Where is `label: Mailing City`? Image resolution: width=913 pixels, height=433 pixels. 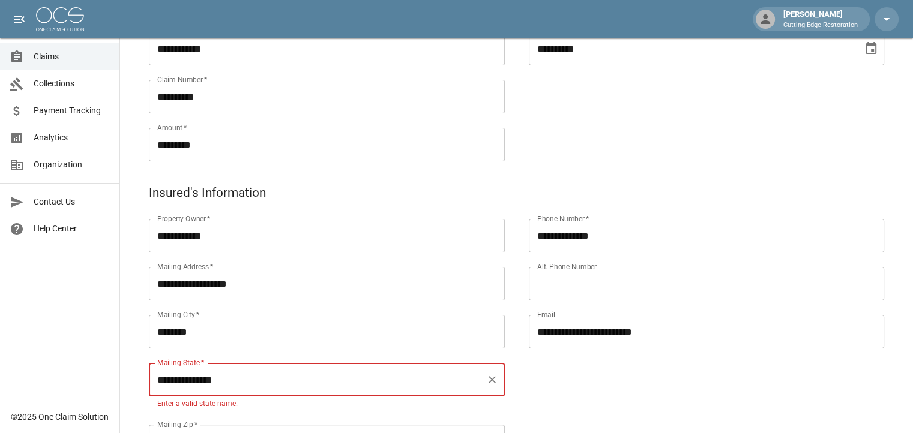
label: Mailing City is located at coordinates (178, 314).